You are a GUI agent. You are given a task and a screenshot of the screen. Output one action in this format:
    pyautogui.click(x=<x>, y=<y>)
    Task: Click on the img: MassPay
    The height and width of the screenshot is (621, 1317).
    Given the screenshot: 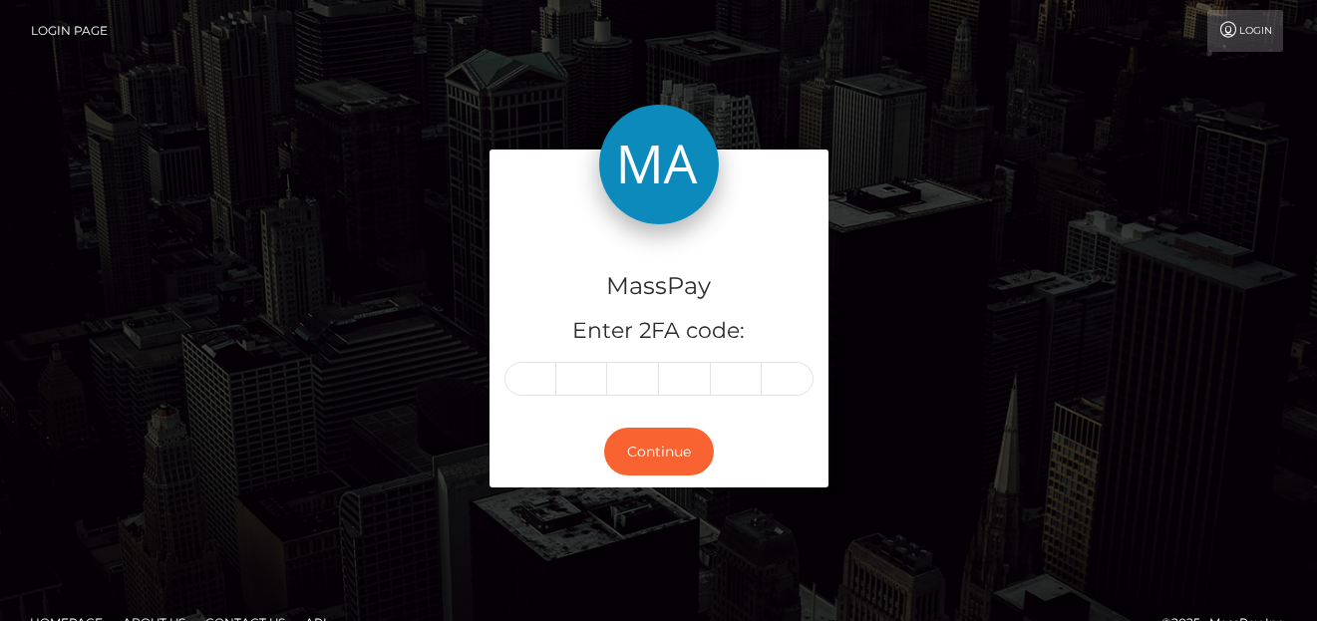 What is the action you would take?
    pyautogui.click(x=659, y=164)
    